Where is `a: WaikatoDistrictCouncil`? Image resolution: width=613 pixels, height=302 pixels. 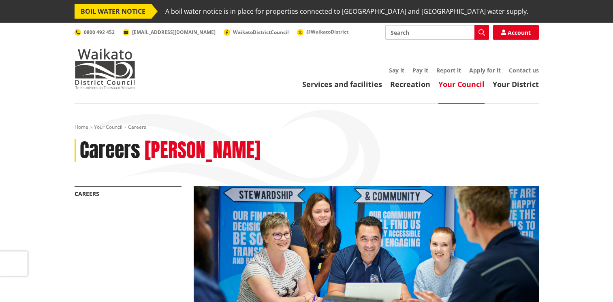
a: WaikatoDistrictCouncil is located at coordinates (256, 32).